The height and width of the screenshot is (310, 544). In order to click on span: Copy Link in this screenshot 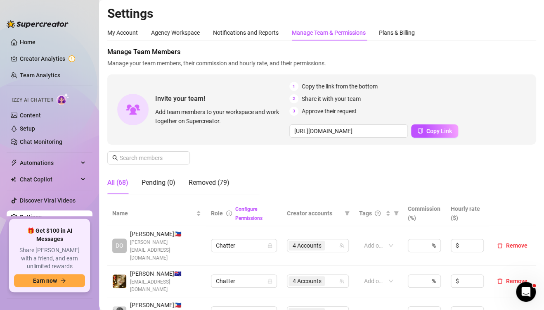, I will do `click(439, 131)`.